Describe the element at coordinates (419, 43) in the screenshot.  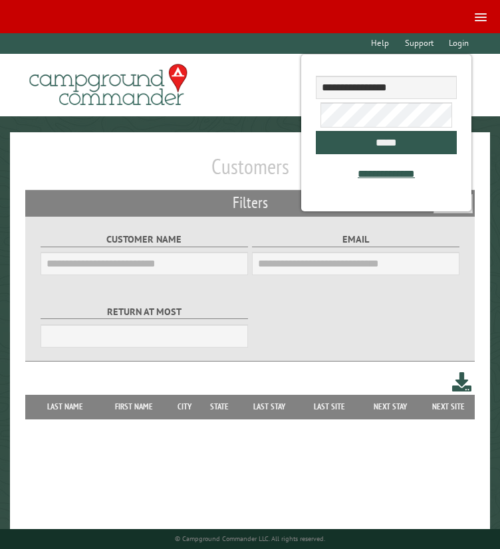
I see `a: Support` at that location.